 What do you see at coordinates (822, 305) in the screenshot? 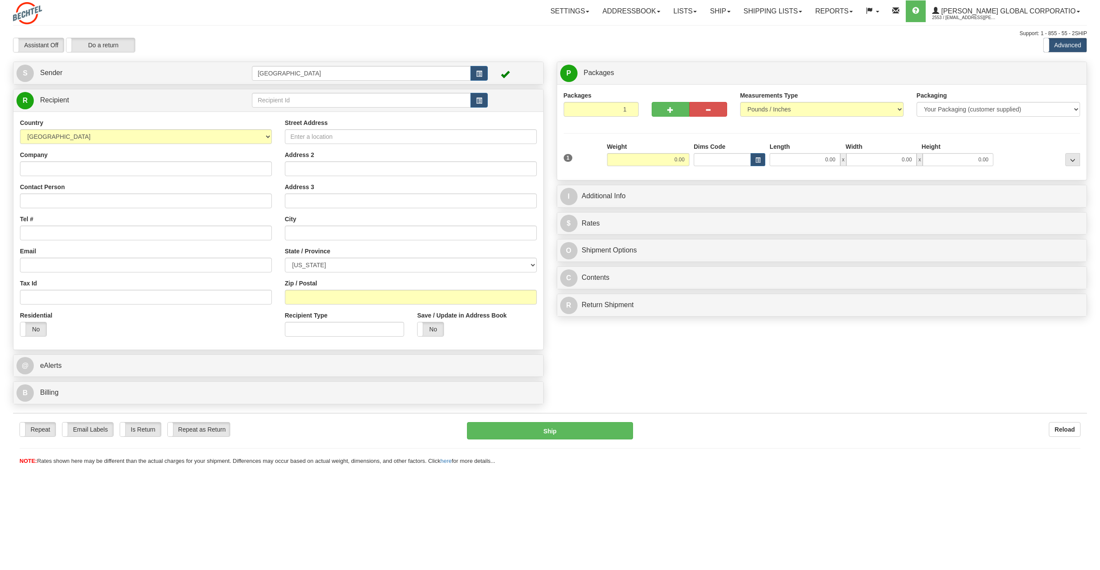
I see `a: RReturn Shipment` at bounding box center [822, 305].